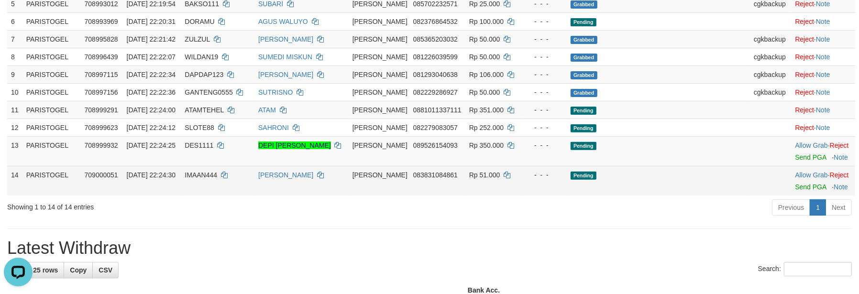 Image resolution: width=859 pixels, height=294 pixels. Describe the element at coordinates (101, 110) in the screenshot. I see `span: 708999291` at that location.